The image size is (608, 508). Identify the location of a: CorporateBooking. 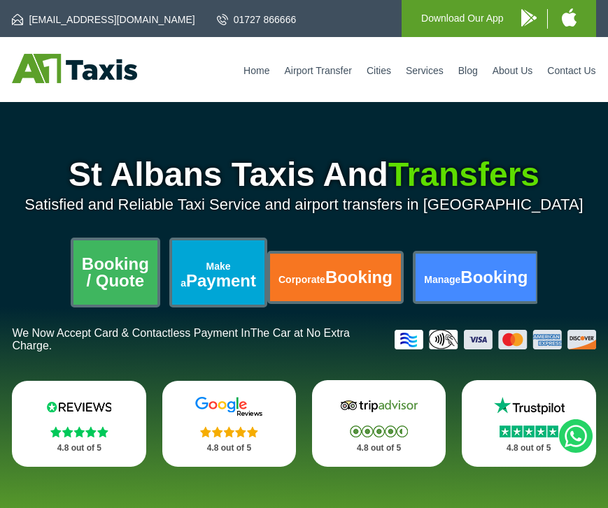
(335, 278).